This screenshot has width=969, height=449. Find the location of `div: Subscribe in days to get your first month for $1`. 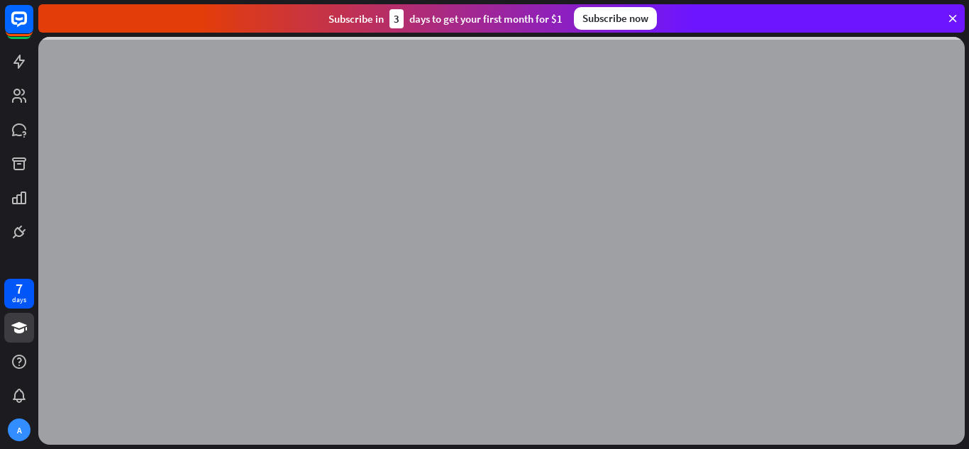

div: Subscribe in days to get your first month for $1 is located at coordinates (446, 18).